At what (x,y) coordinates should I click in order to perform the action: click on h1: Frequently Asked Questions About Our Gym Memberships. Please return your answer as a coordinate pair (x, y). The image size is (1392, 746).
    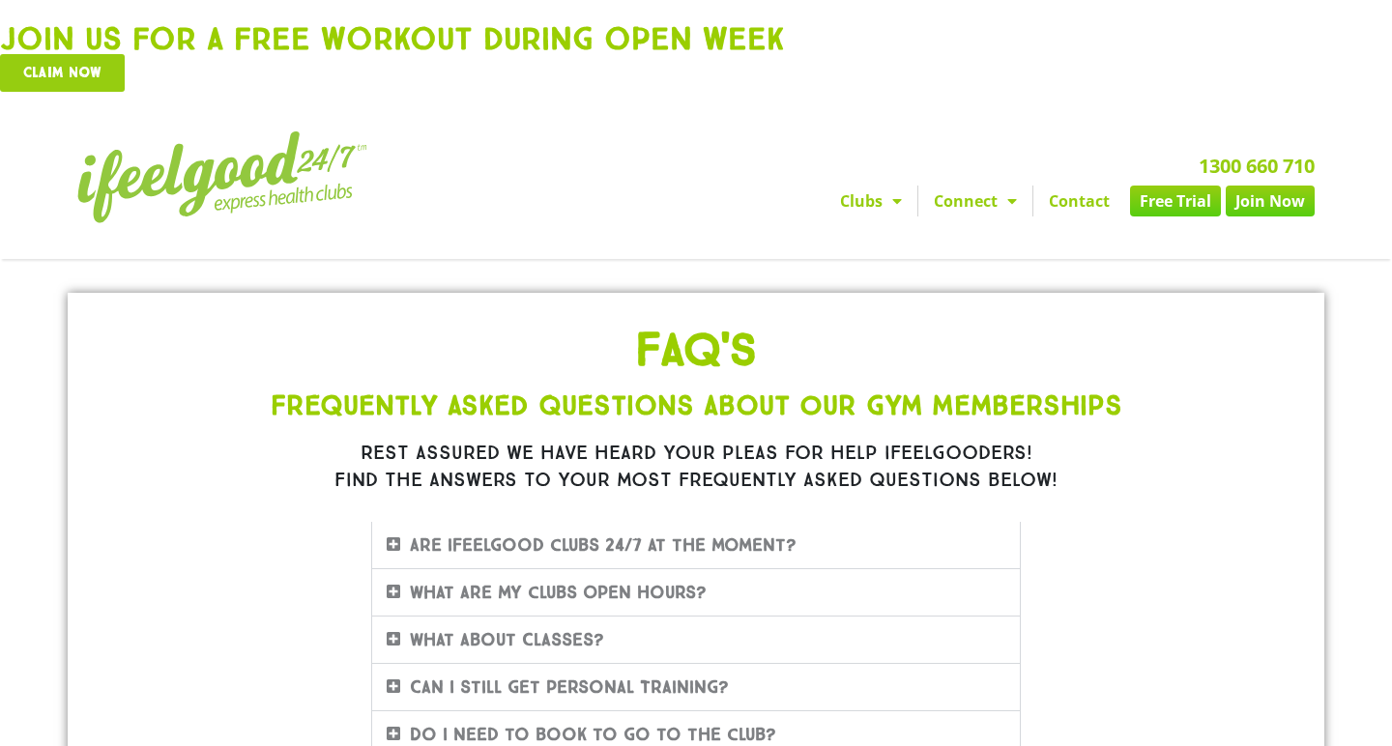
    Looking at the image, I should click on (696, 406).